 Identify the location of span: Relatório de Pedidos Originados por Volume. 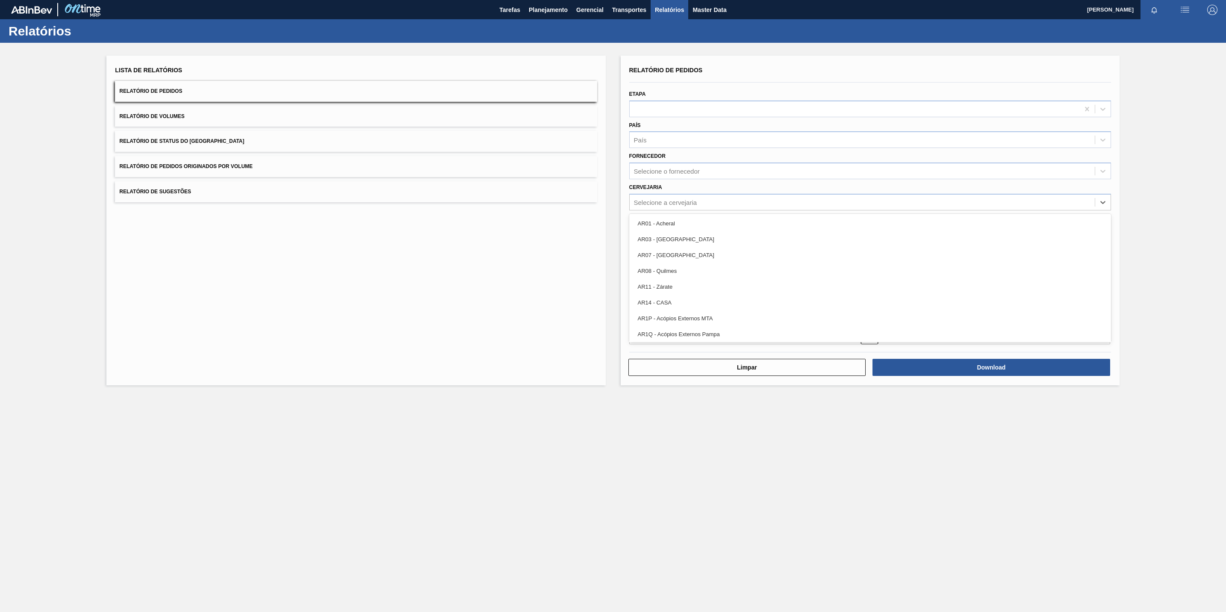
(186, 166).